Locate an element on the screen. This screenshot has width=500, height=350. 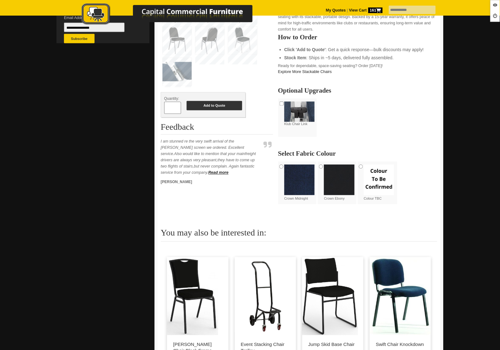
strong: View Cart is located at coordinates (366, 10).